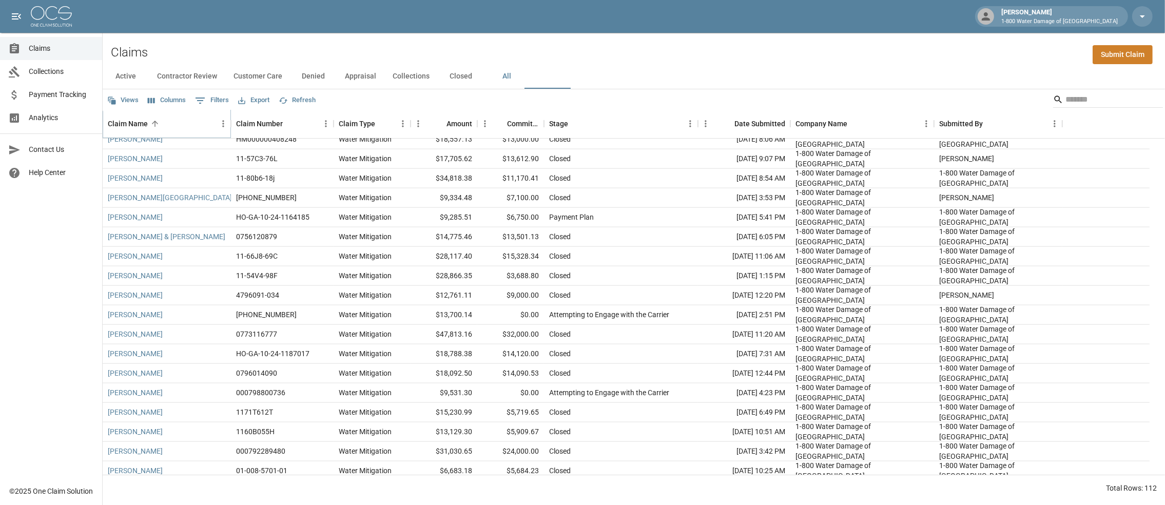  I want to click on div: $9,285.51, so click(444, 218).